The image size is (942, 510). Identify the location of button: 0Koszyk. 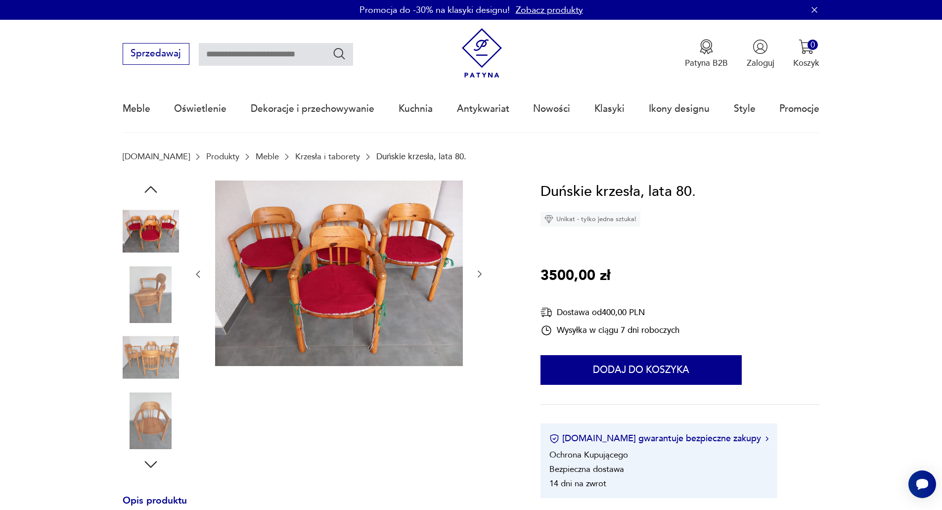
(806, 54).